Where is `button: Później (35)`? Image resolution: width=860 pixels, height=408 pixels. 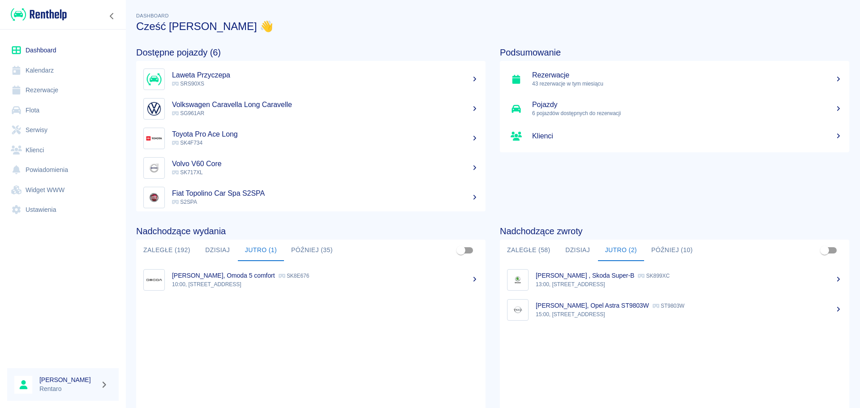 button: Później (35) is located at coordinates (312, 250).